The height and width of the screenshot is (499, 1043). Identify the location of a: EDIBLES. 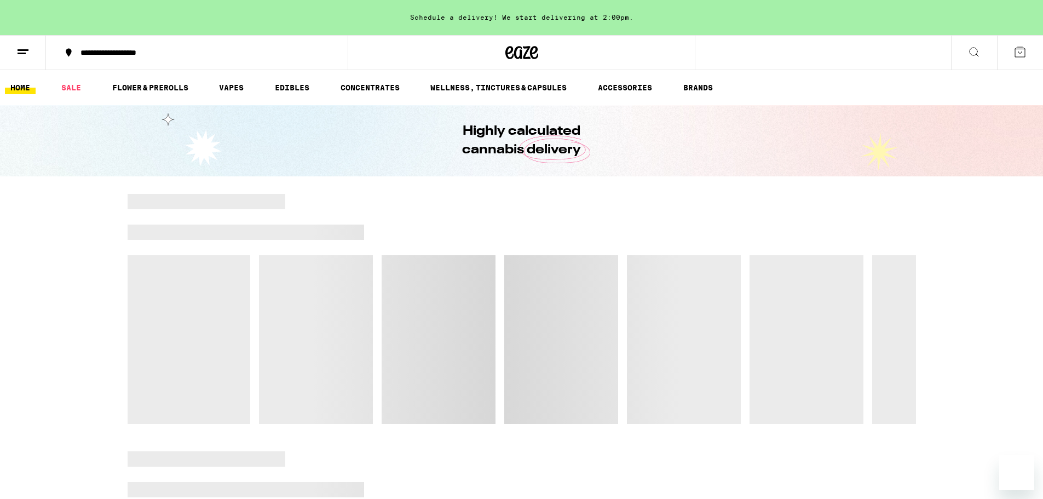
(292, 88).